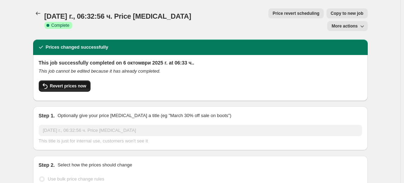  What do you see at coordinates (347, 26) in the screenshot?
I see `button: More actions` at bounding box center [347, 26].